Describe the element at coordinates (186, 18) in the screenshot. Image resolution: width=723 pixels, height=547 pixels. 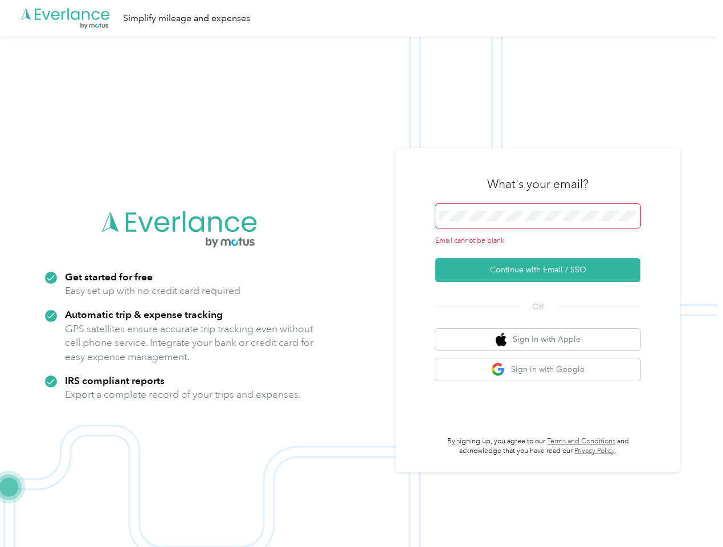
I see `div: Simplify mileage and expenses` at that location.